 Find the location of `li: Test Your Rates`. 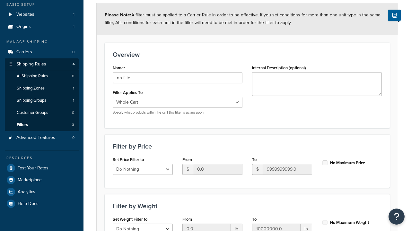

li: Test Your Rates is located at coordinates (42, 168).